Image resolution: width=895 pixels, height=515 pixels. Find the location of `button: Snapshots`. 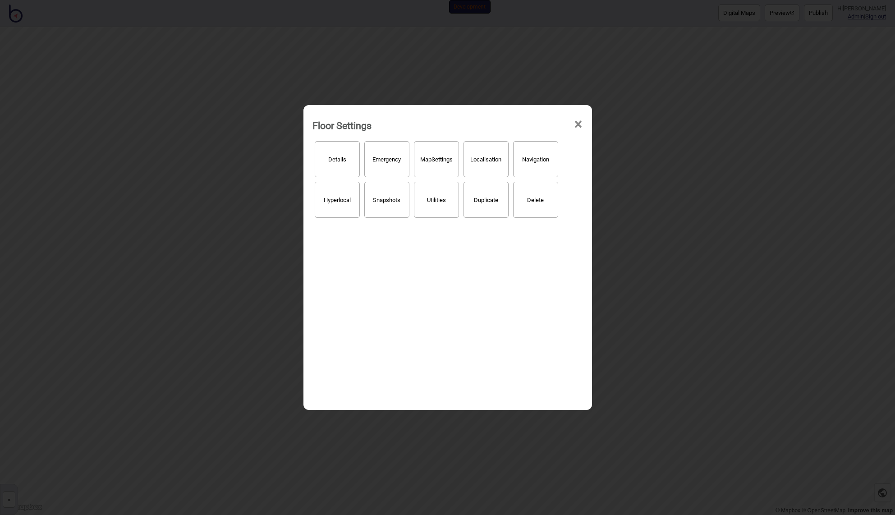

button: Snapshots is located at coordinates (387, 200).